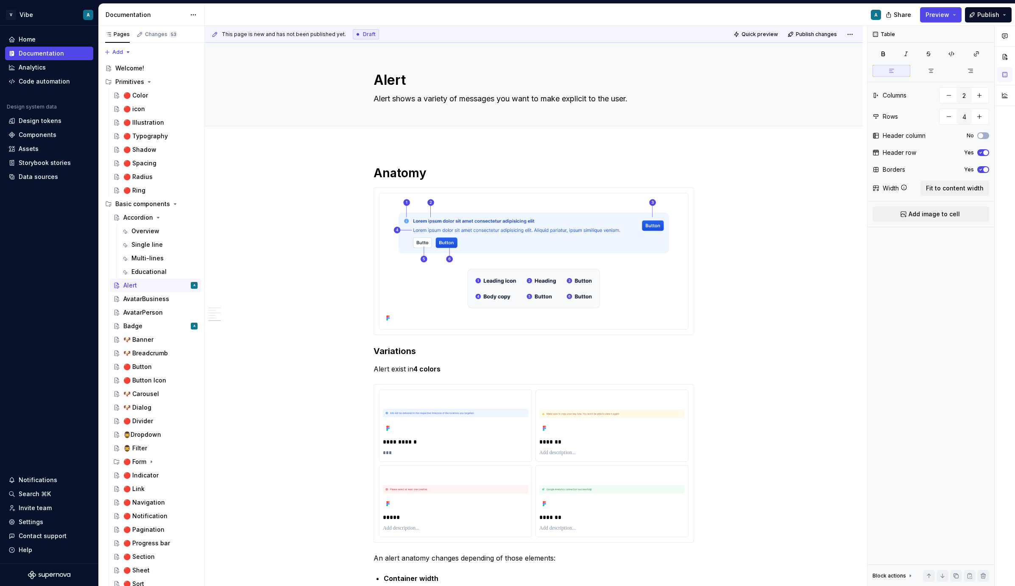 Image resolution: width=1015 pixels, height=586 pixels. I want to click on button: Contact support, so click(49, 536).